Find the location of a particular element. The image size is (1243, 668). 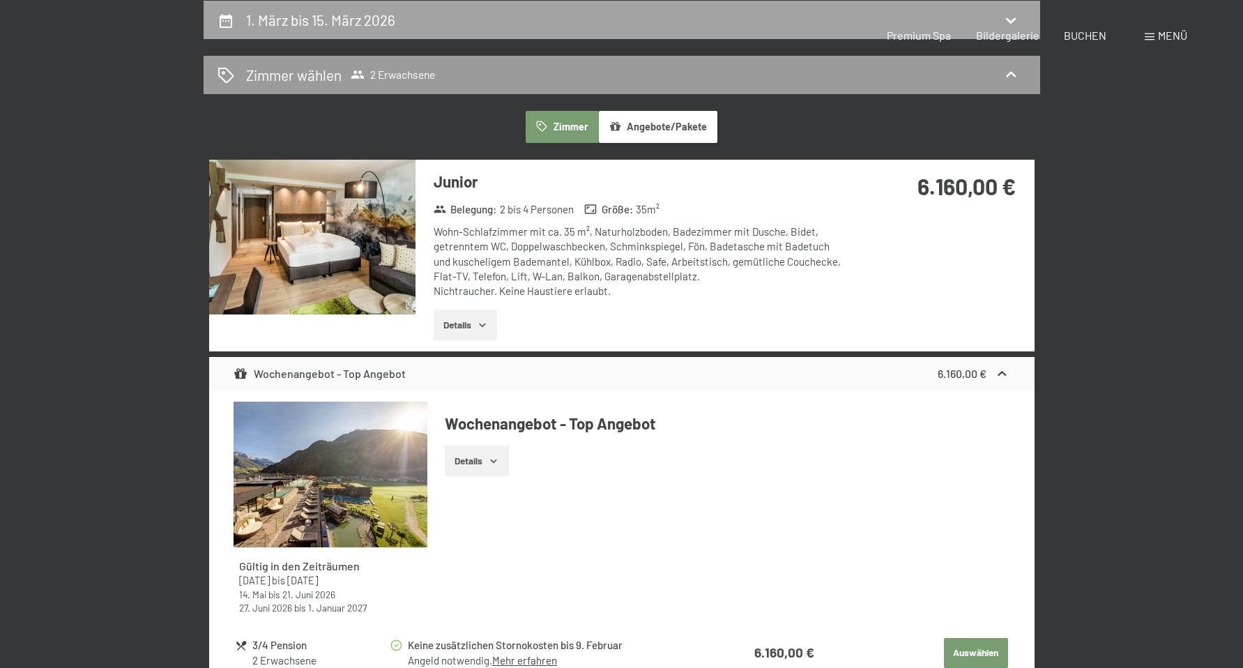

div: 2 Erwachsene is located at coordinates (320, 660).